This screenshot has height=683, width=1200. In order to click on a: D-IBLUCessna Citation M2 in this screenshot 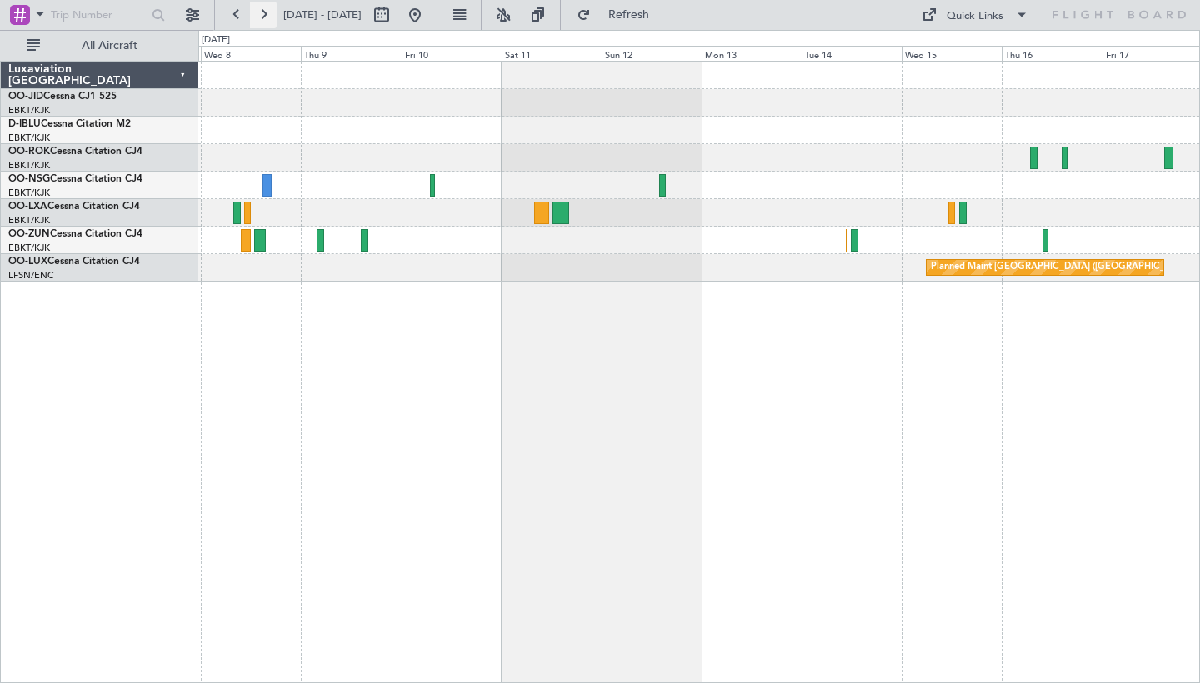, I will do `click(69, 124)`.